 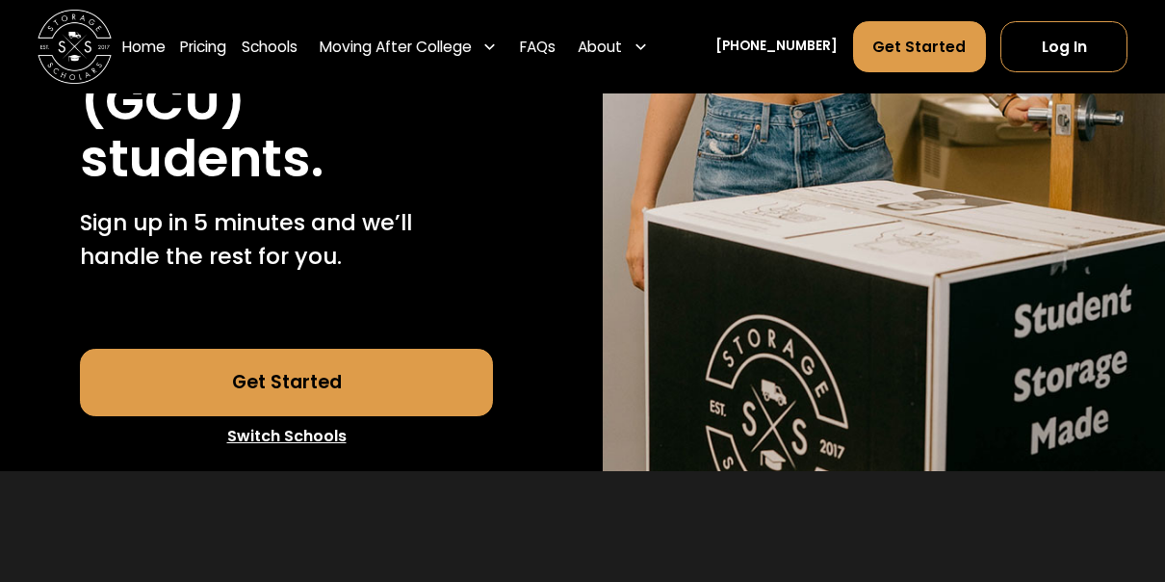 What do you see at coordinates (537, 46) in the screenshot?
I see `a: FAQs` at bounding box center [537, 46].